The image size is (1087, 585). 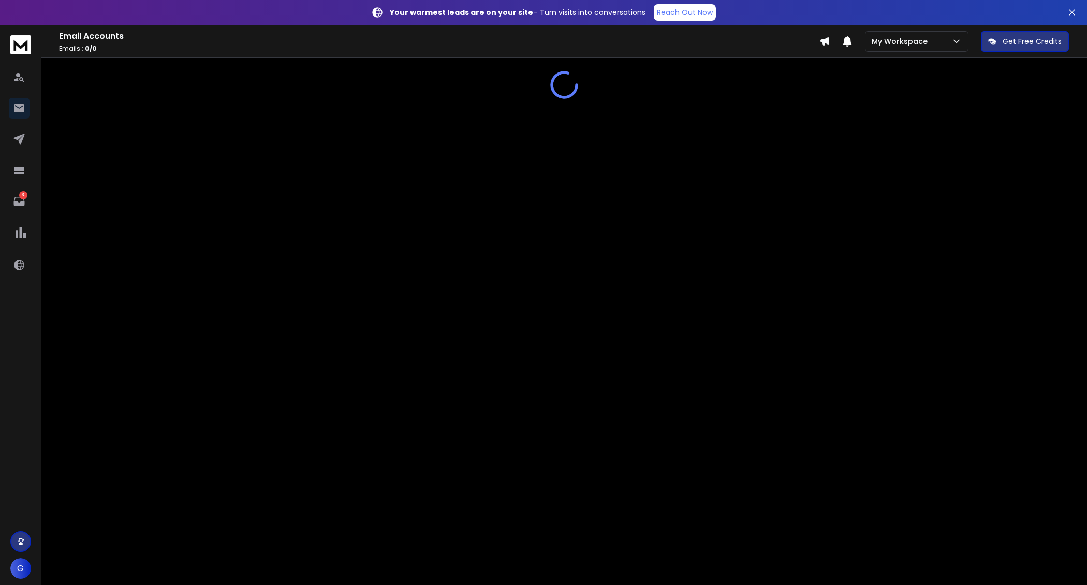 I want to click on strong: Your warmest leads are on your site, so click(x=461, y=12).